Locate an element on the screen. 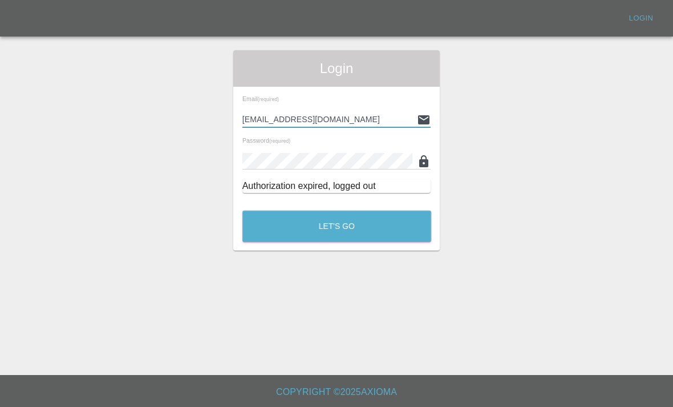 This screenshot has width=673, height=407. span: Email is located at coordinates (261, 99).